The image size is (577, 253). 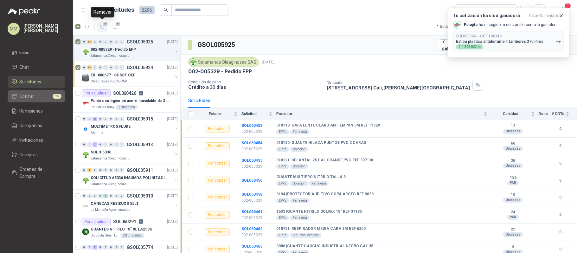 What do you see at coordinates (141, 222) in the screenshot?
I see `p: 4` at bounding box center [141, 222].